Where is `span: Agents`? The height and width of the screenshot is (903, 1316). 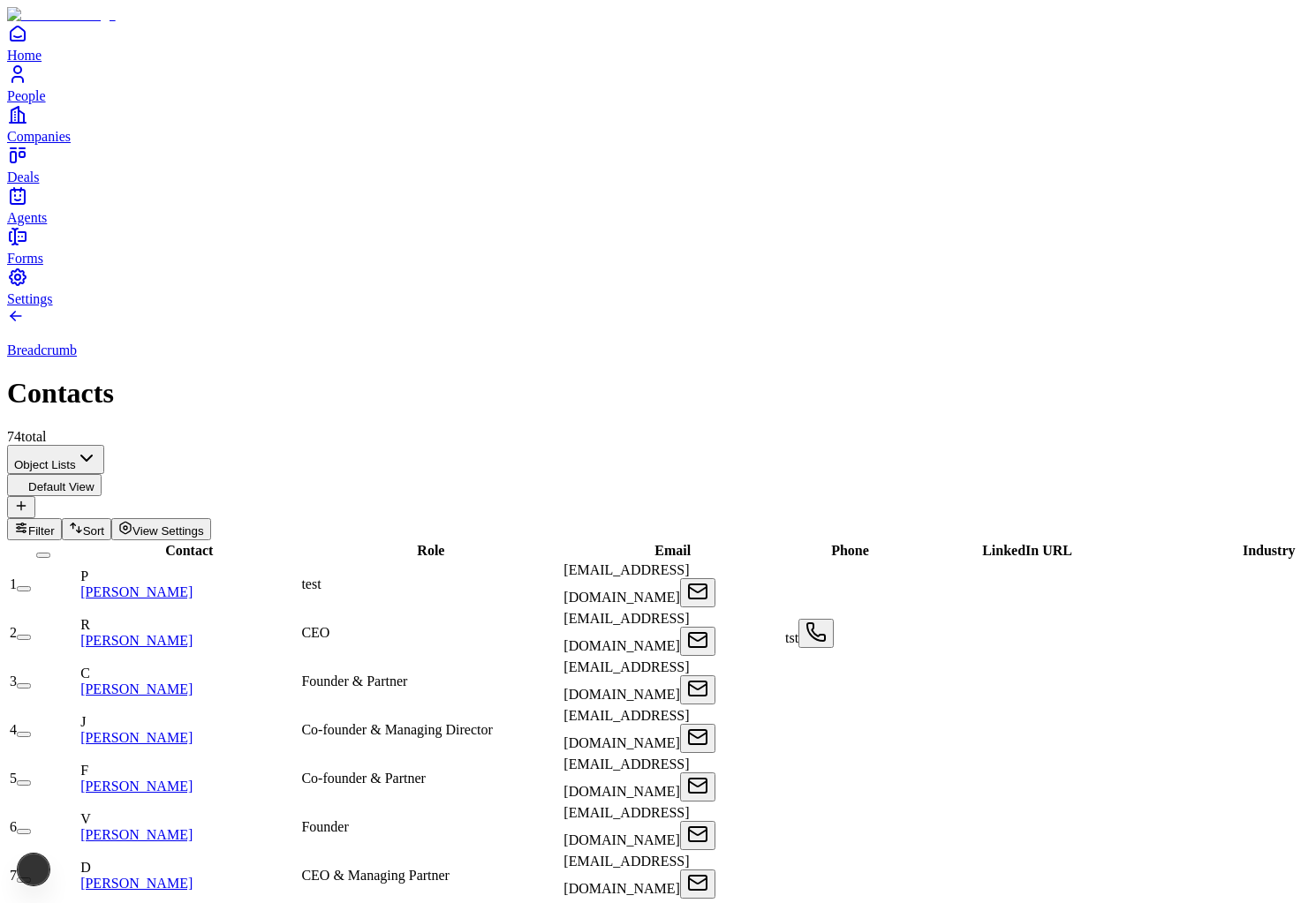 span: Agents is located at coordinates (26, 217).